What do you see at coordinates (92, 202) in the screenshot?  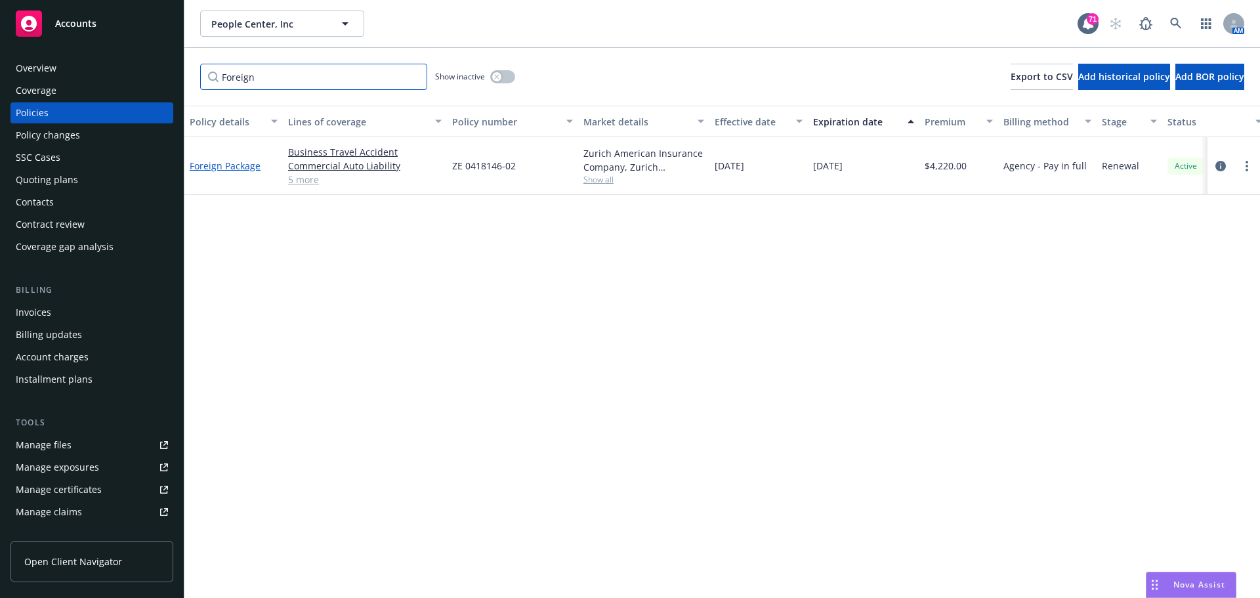 I see `a: Contacts` at bounding box center [92, 202].